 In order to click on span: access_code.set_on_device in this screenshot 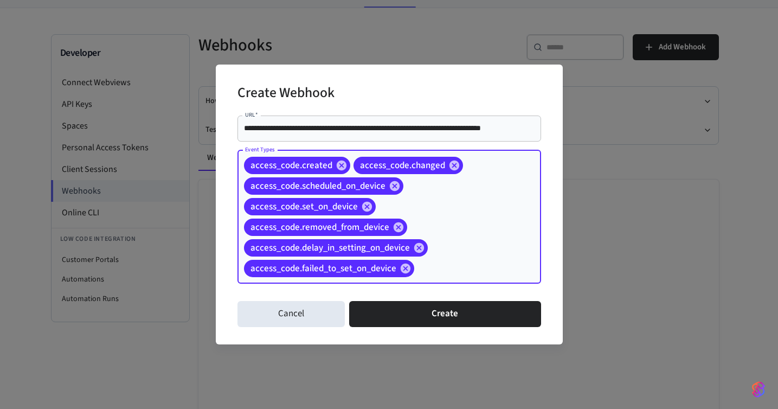, I will do `click(304, 207)`.